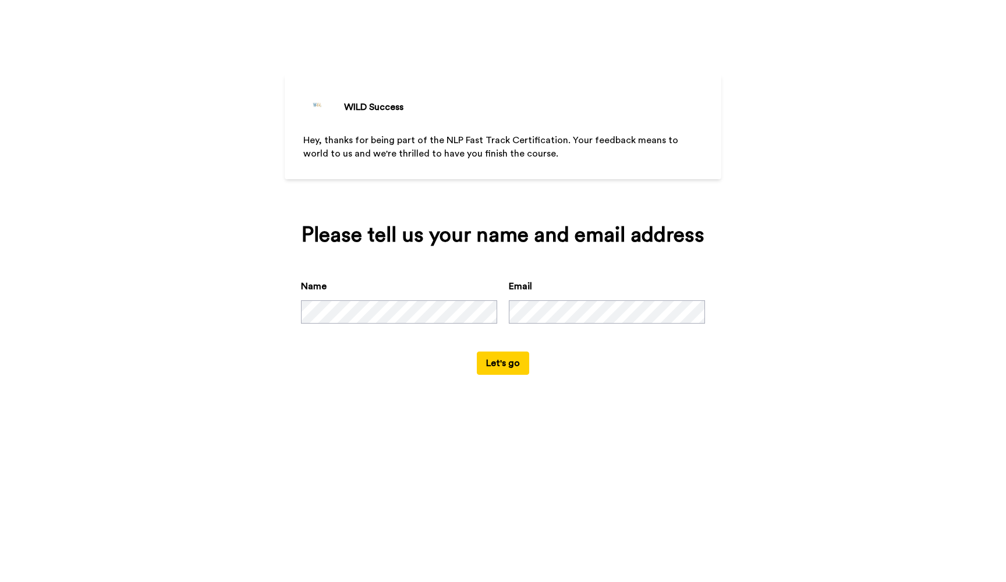 Image resolution: width=1006 pixels, height=582 pixels. What do you see at coordinates (374, 107) in the screenshot?
I see `div: WILD Success` at bounding box center [374, 107].